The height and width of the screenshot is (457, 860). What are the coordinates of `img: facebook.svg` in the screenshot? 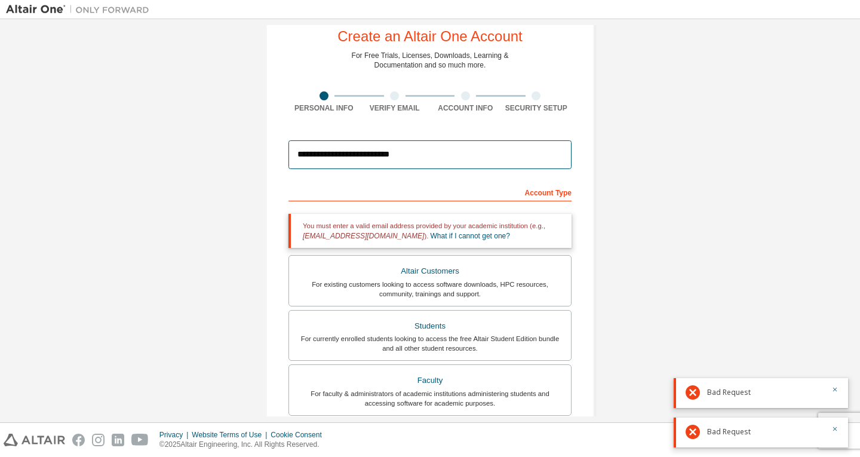 It's located at (78, 440).